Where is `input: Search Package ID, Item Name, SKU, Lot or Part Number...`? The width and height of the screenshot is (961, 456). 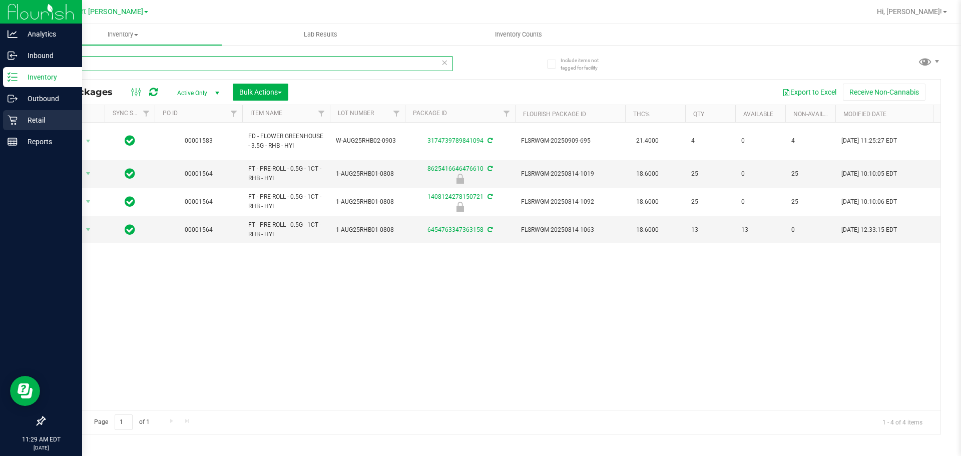 input: Search Package ID, Item Name, SKU, Lot or Part Number... is located at coordinates (248, 64).